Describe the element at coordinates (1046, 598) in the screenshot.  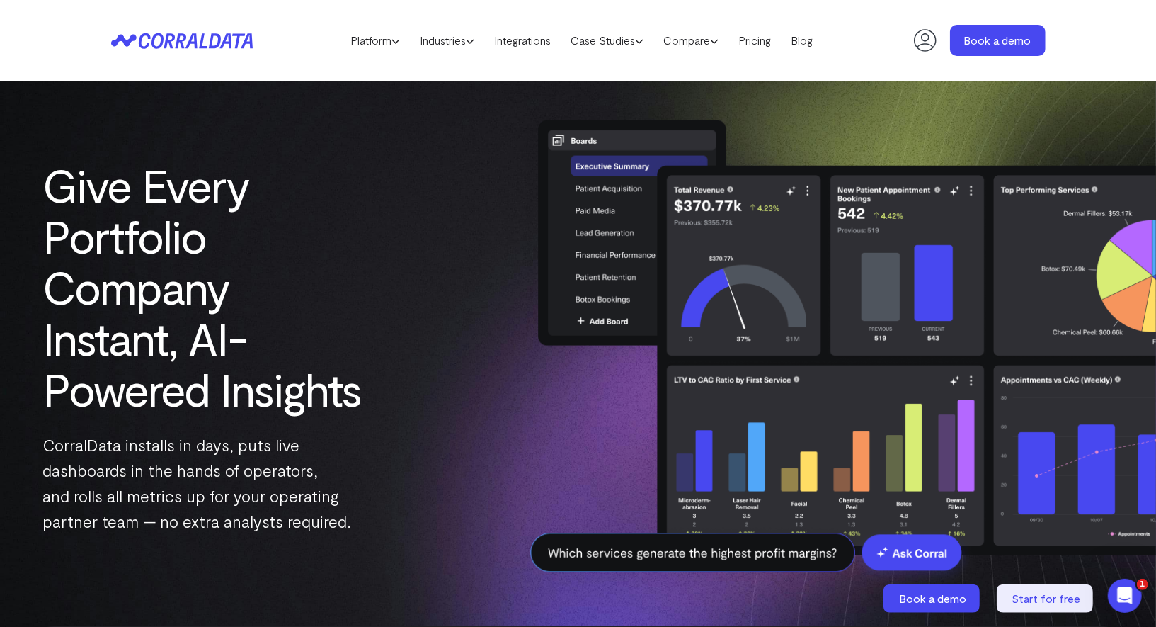
I see `a: Start for free` at that location.